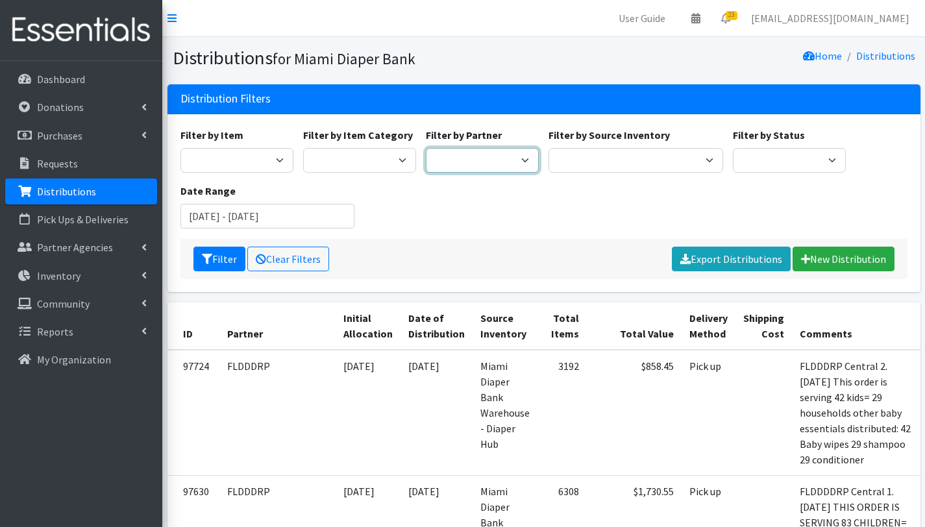 This screenshot has height=527, width=925. What do you see at coordinates (193, 326) in the screenshot?
I see `th: ID` at bounding box center [193, 326].